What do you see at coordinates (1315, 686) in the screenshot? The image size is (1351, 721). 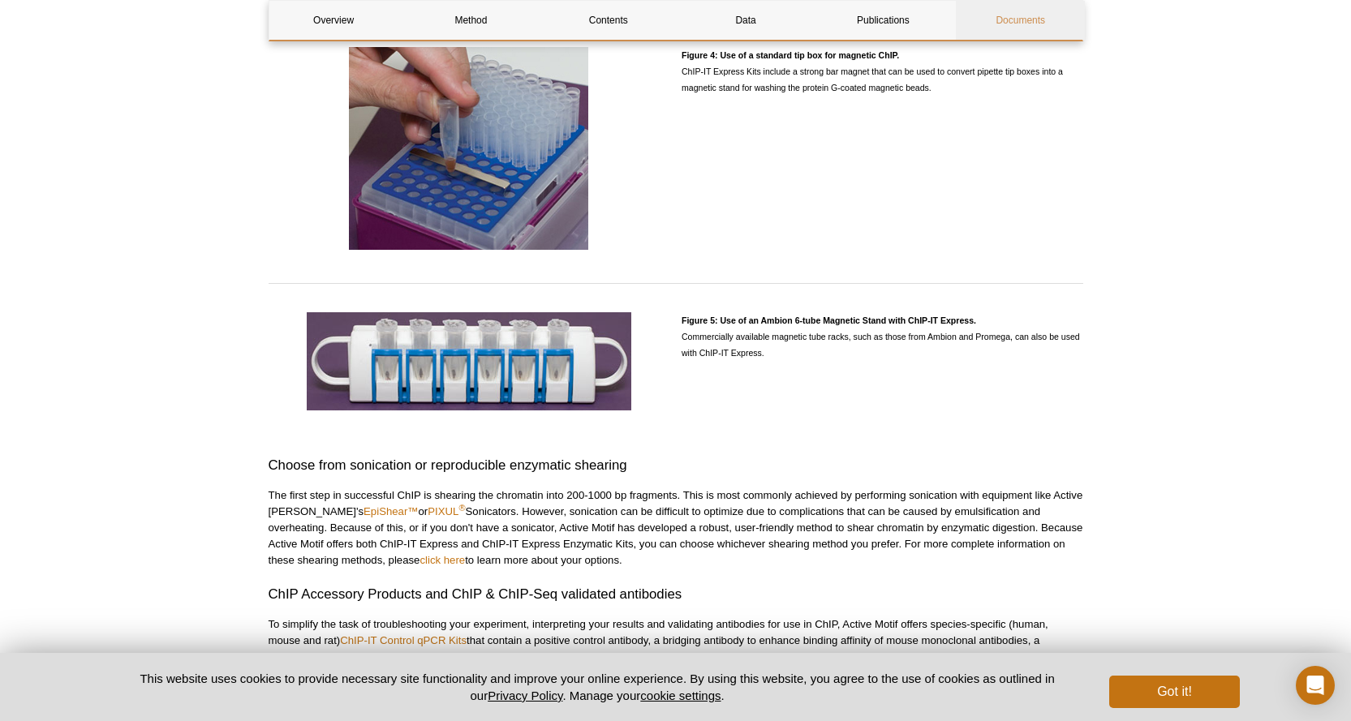 I see `div: Open Intercom Messenger` at bounding box center [1315, 686].